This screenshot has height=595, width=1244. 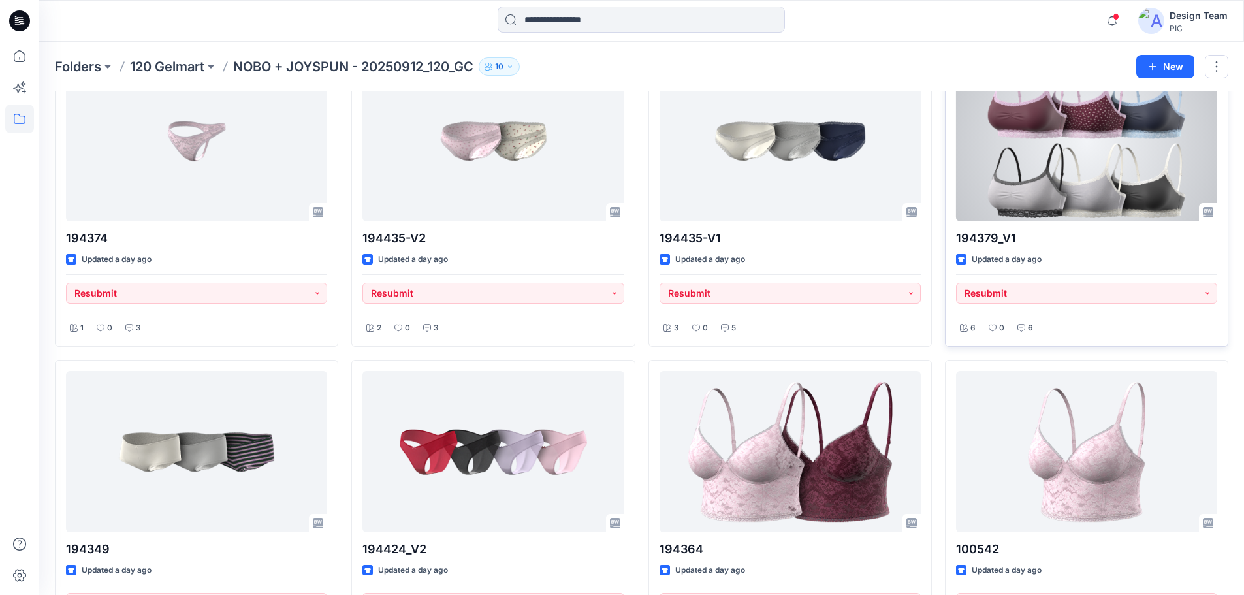 I want to click on p: 1, so click(x=82, y=328).